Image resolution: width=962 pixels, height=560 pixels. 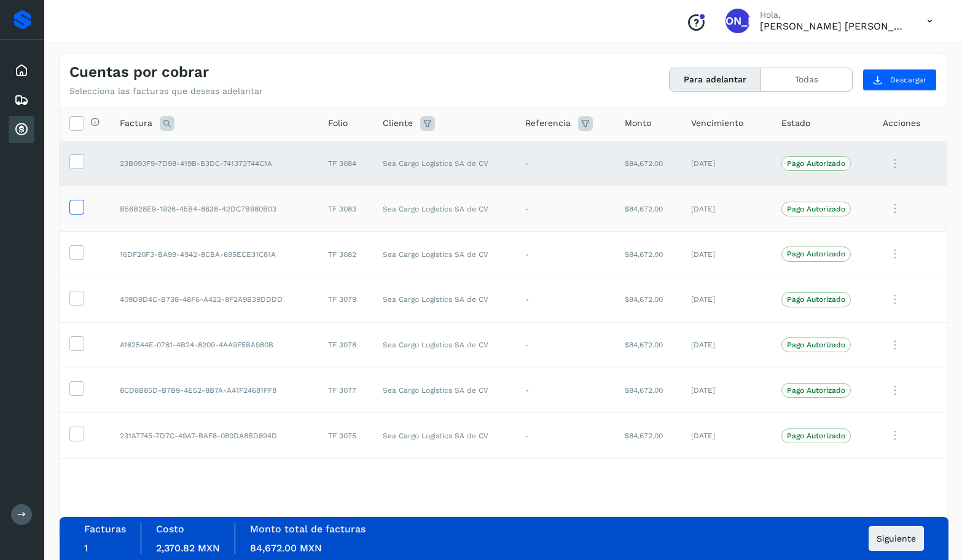 What do you see at coordinates (166, 91) in the screenshot?
I see `p: Selecciona las facturas que deseas adelantar` at bounding box center [166, 91].